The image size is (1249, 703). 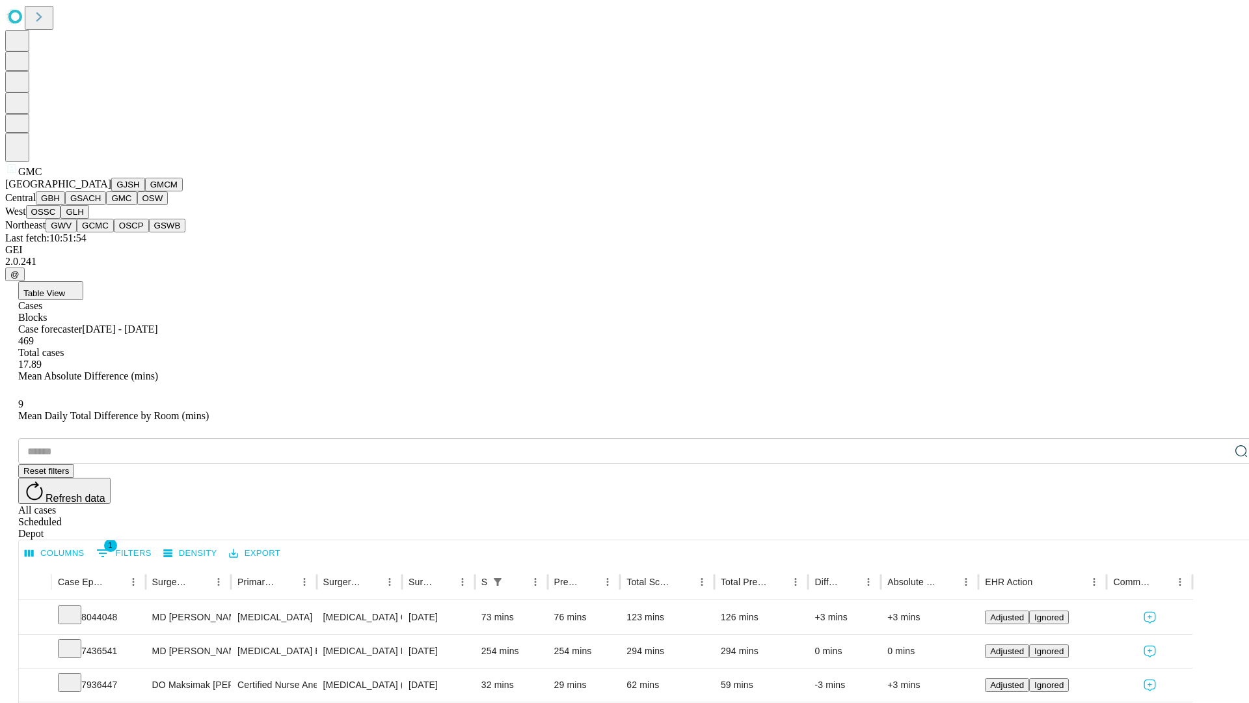 What do you see at coordinates (254, 553) in the screenshot?
I see `button: Export` at bounding box center [254, 553].